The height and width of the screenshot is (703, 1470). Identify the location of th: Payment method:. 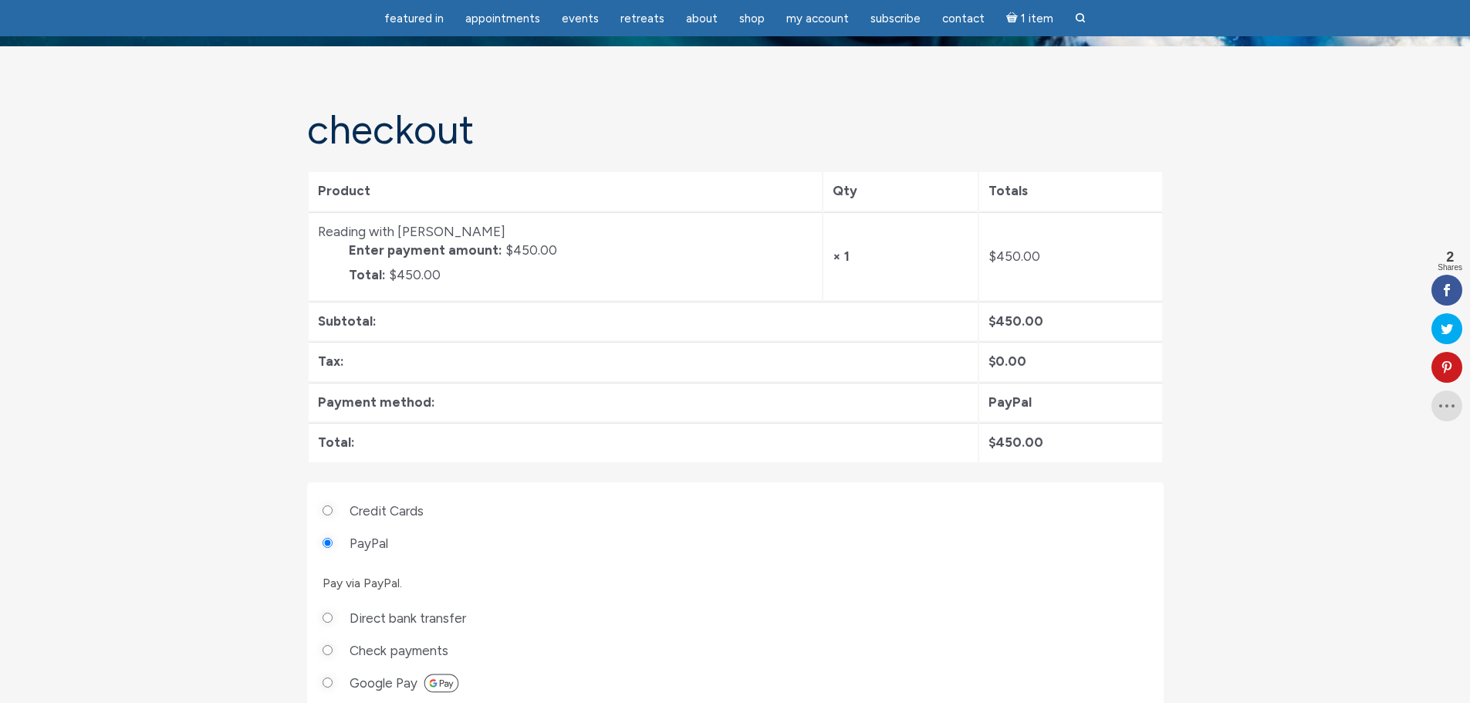
(643, 402).